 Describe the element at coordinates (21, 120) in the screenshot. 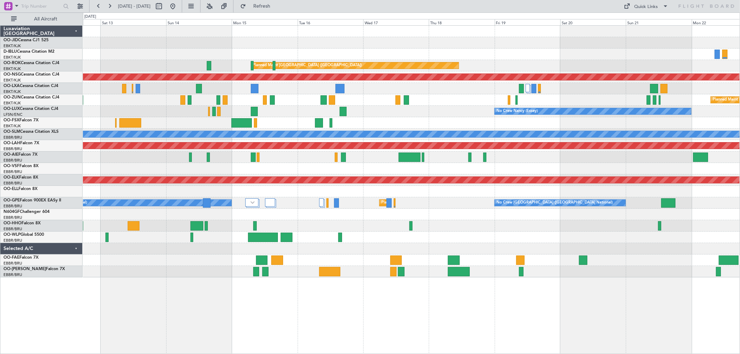

I see `a: OO-FSXFalcon 7X` at that location.